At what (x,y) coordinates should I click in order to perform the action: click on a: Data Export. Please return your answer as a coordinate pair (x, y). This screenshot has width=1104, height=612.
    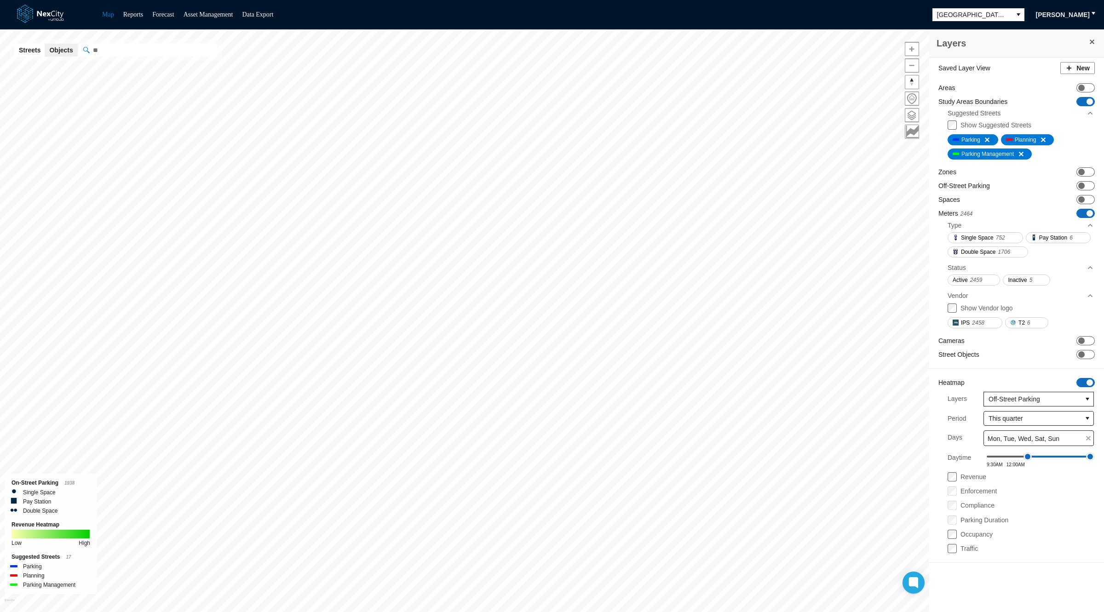
    Looking at the image, I should click on (258, 14).